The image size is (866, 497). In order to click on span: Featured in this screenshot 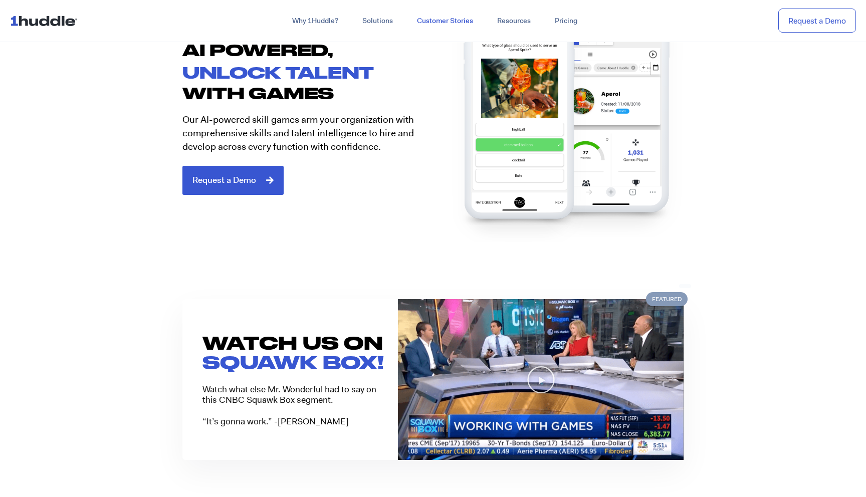, I will do `click(667, 299)`.